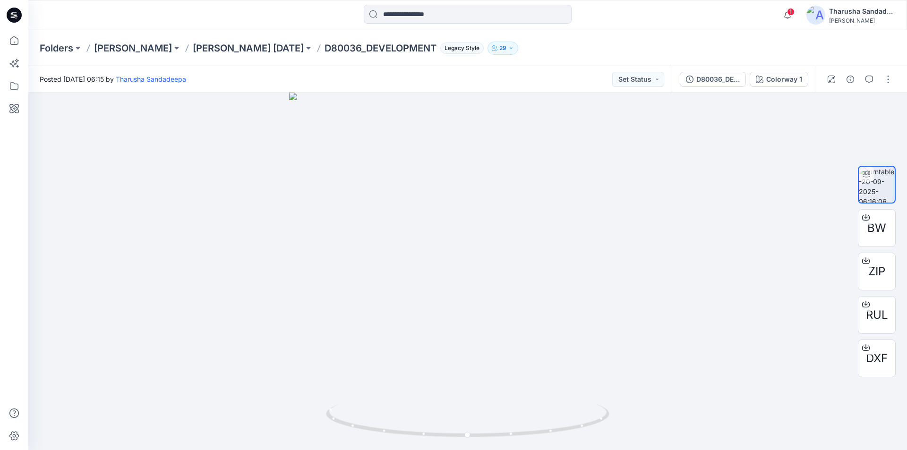  What do you see at coordinates (56, 48) in the screenshot?
I see `p: Folders` at bounding box center [56, 48].